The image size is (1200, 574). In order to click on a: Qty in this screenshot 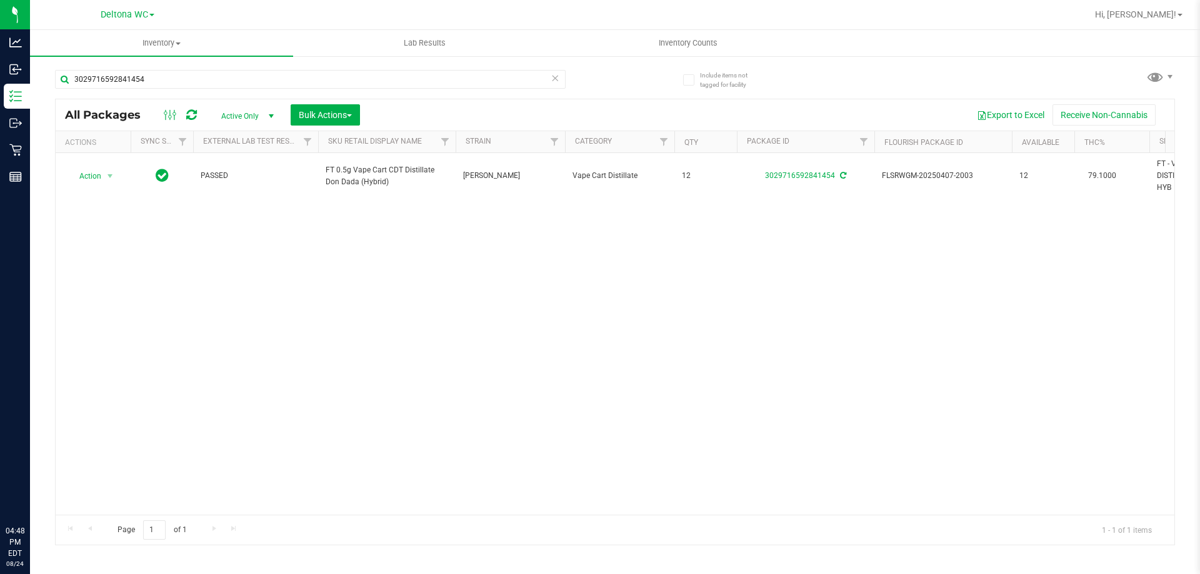, I will do `click(691, 142)`.